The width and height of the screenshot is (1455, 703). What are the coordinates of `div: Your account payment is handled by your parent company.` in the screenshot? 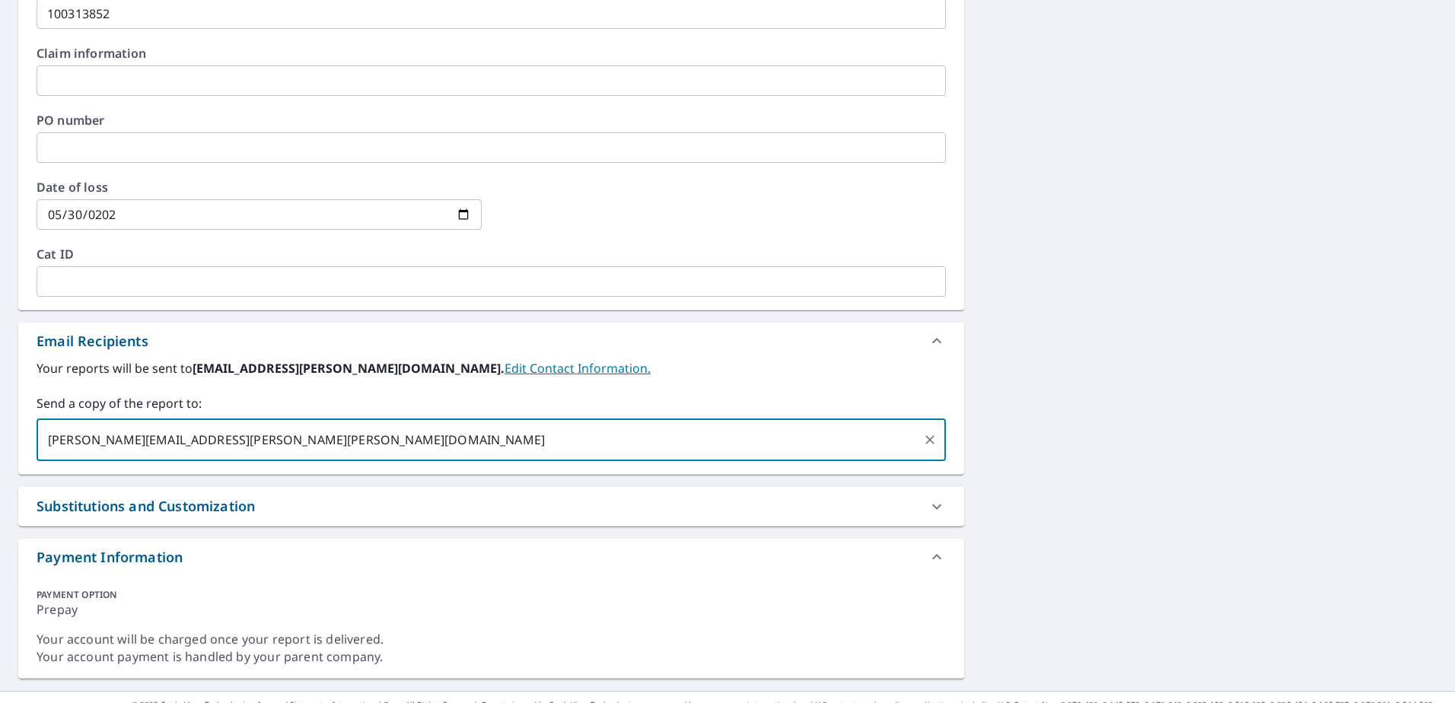 It's located at (491, 657).